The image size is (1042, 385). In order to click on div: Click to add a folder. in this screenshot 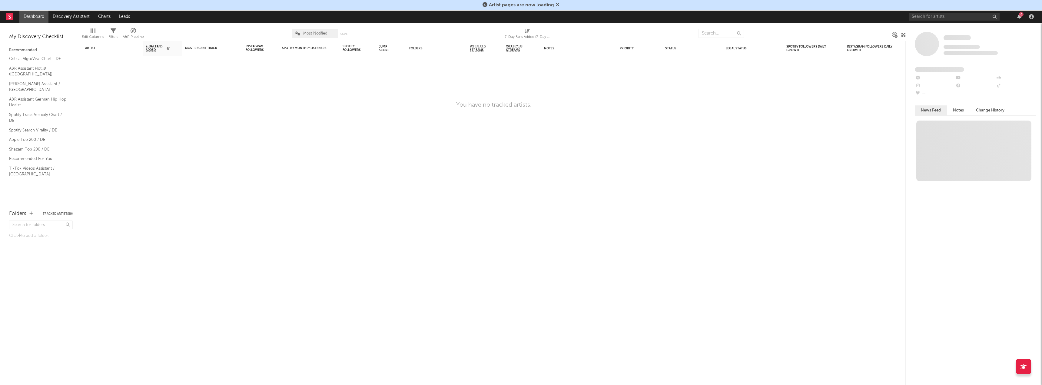, I will do `click(41, 236)`.